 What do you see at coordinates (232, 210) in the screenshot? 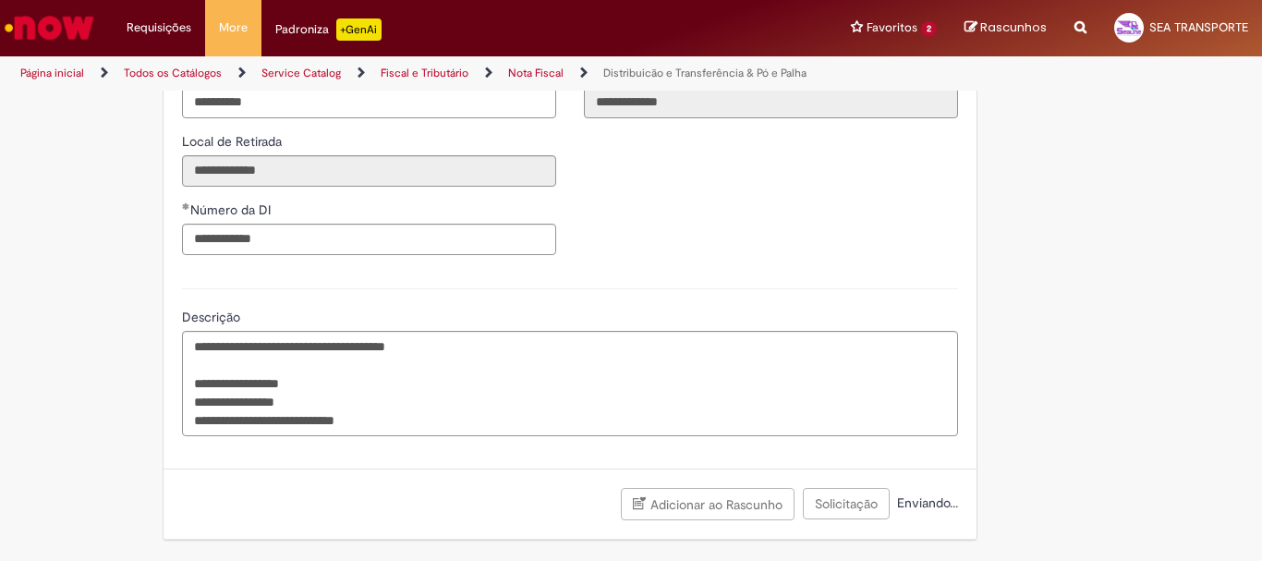
I see `span: Número da DI` at bounding box center [232, 210].